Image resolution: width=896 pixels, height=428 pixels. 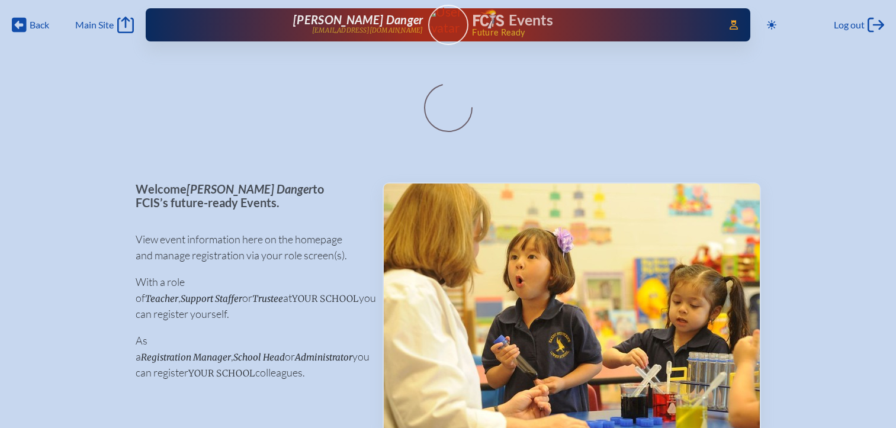 What do you see at coordinates (268, 299) in the screenshot?
I see `span: Trustee` at bounding box center [268, 299].